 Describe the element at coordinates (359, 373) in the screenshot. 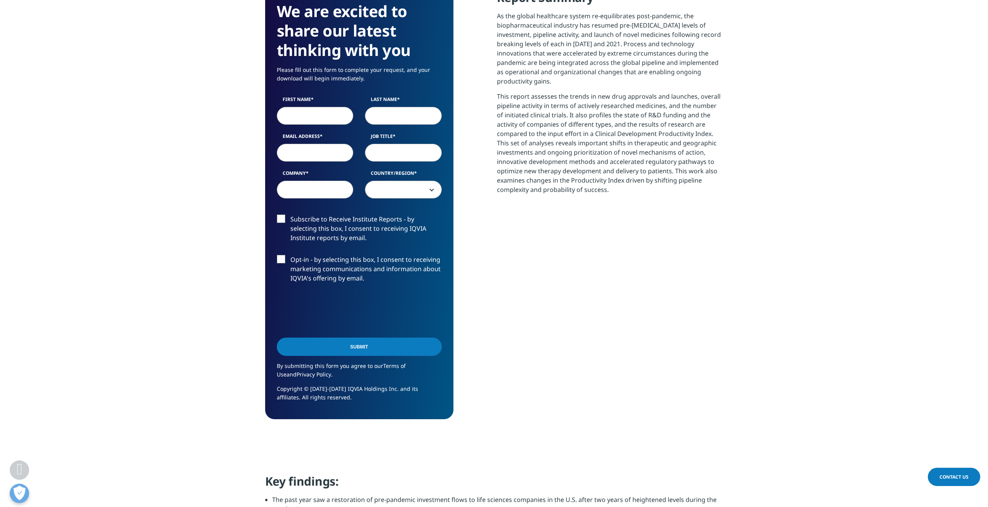

I see `p: By submitting this form you agree to our and .` at that location.